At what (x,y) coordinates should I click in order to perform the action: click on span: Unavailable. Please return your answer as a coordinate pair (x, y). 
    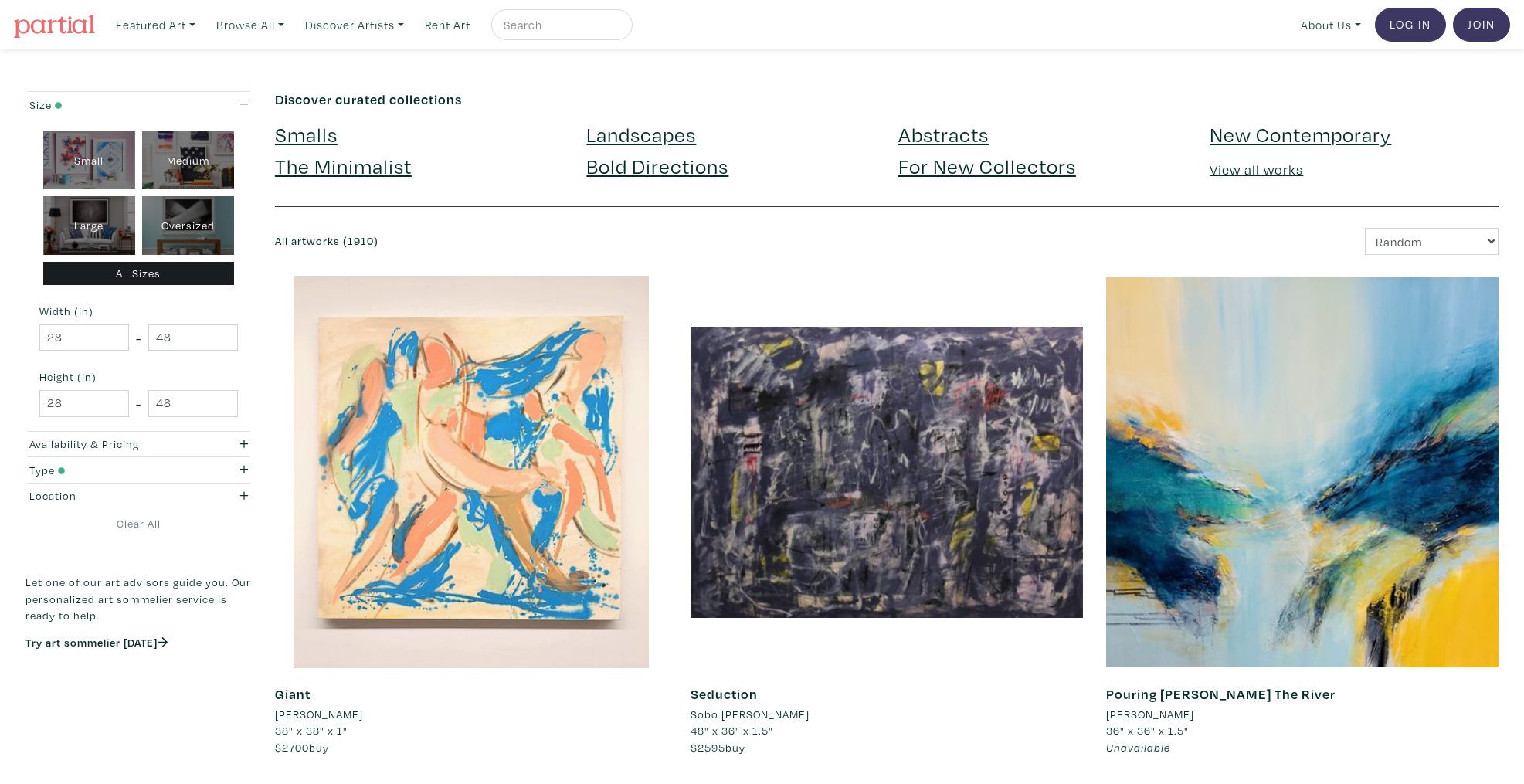
    Looking at the image, I should click on (1138, 746).